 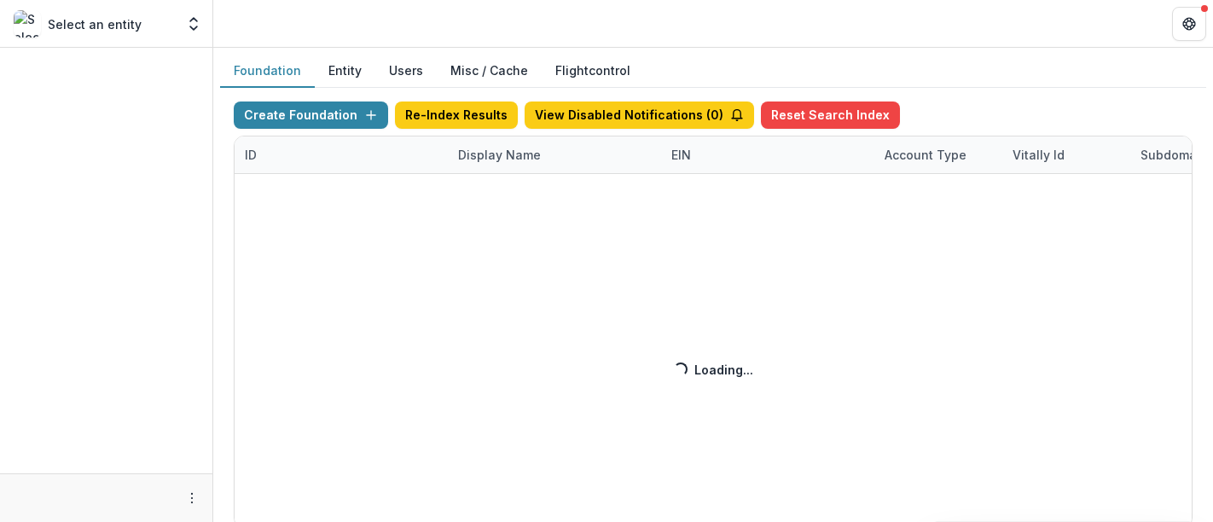 What do you see at coordinates (406, 71) in the screenshot?
I see `button: Users` at bounding box center [406, 71].